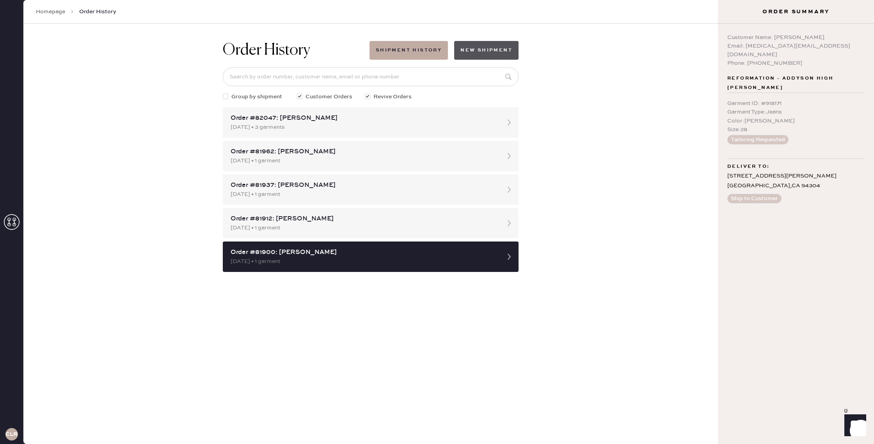 The height and width of the screenshot is (444, 874). Describe the element at coordinates (11, 434) in the screenshot. I see `h3: CLR` at that location.